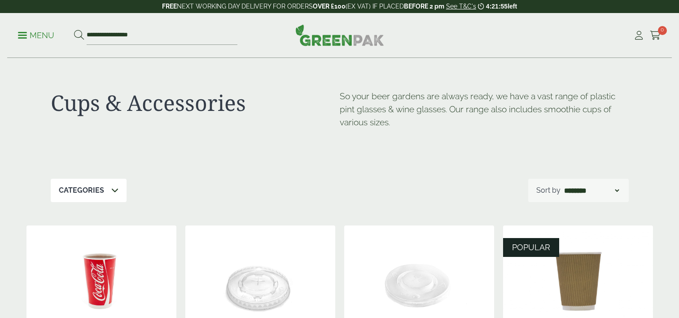 This screenshot has height=318, width=679. Describe the element at coordinates (531, 247) in the screenshot. I see `span: POPULAR` at that location.